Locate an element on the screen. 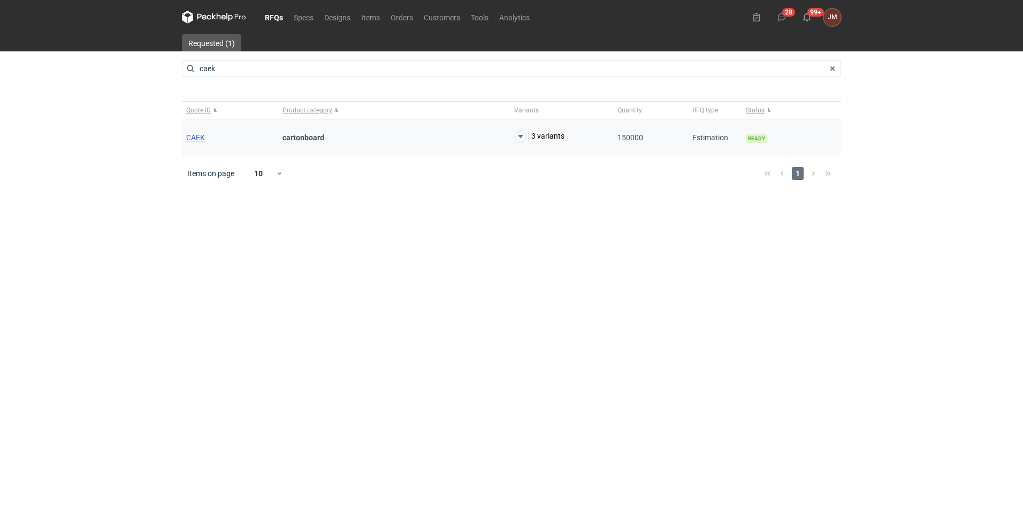 Image resolution: width=1023 pixels, height=515 pixels. strong: cartonboard is located at coordinates (303, 137).